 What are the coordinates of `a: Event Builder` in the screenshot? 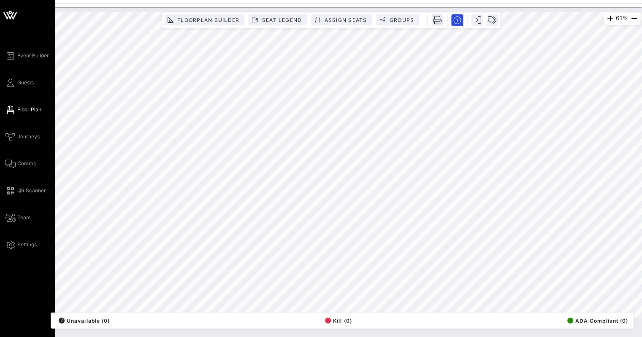 It's located at (27, 56).